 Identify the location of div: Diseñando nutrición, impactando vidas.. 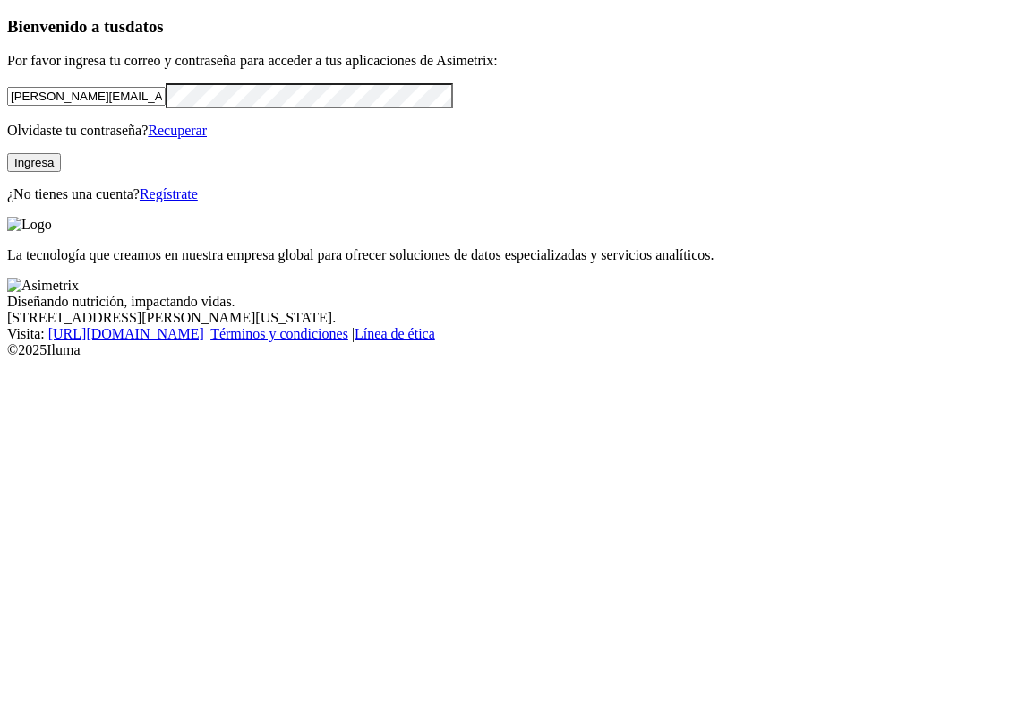
(513, 302).